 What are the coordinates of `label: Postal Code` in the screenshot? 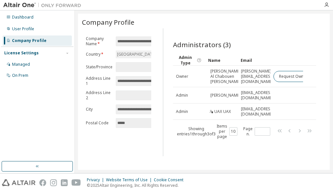 It's located at (99, 123).